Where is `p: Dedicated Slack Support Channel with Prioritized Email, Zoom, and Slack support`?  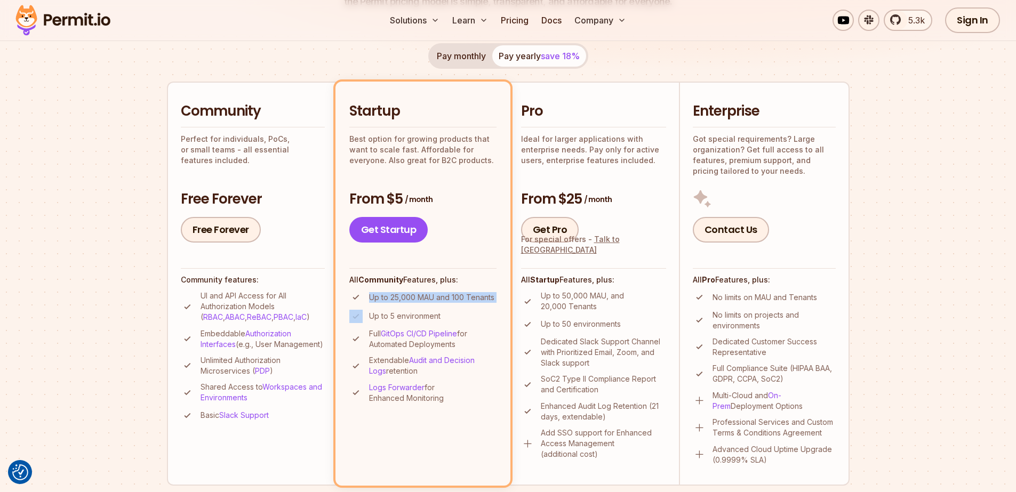
p: Dedicated Slack Support Channel with Prioritized Email, Zoom, and Slack support is located at coordinates (603, 352).